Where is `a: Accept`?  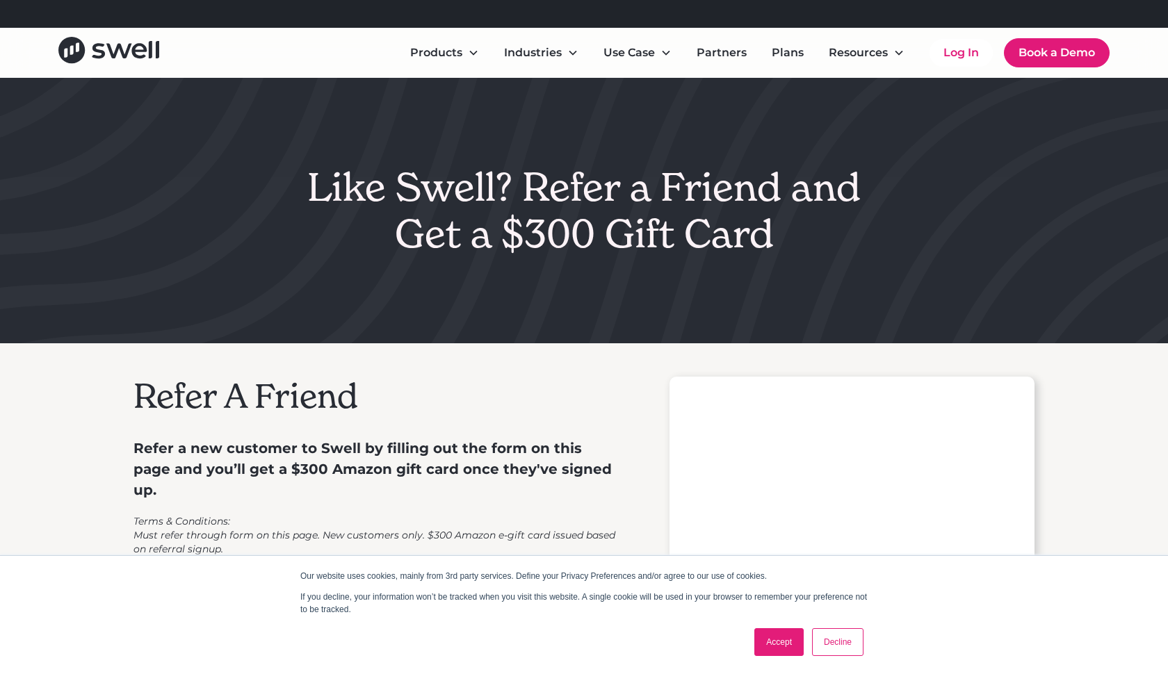 a: Accept is located at coordinates (778, 642).